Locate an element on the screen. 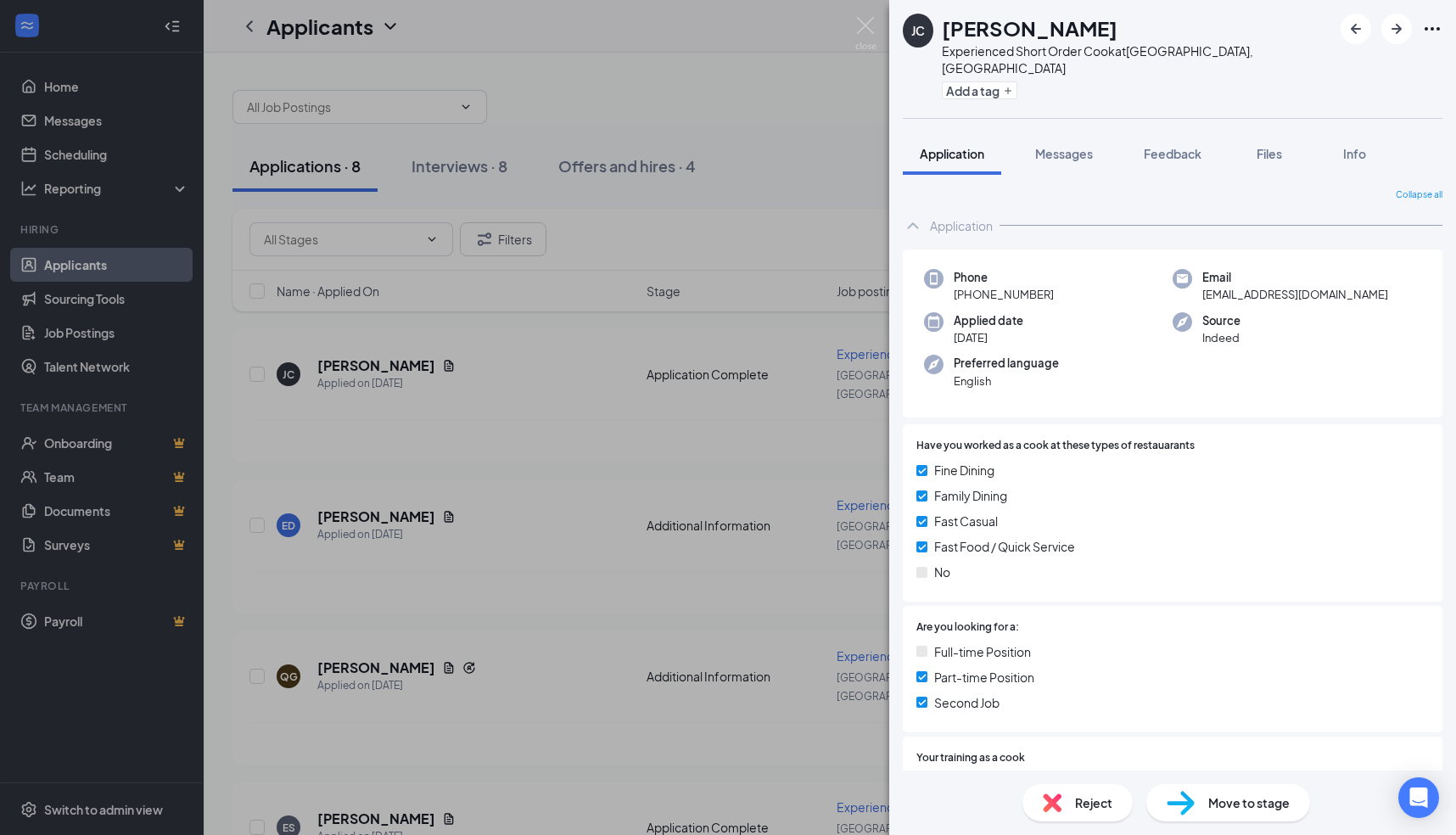 The height and width of the screenshot is (835, 1456). span: No is located at coordinates (942, 572).